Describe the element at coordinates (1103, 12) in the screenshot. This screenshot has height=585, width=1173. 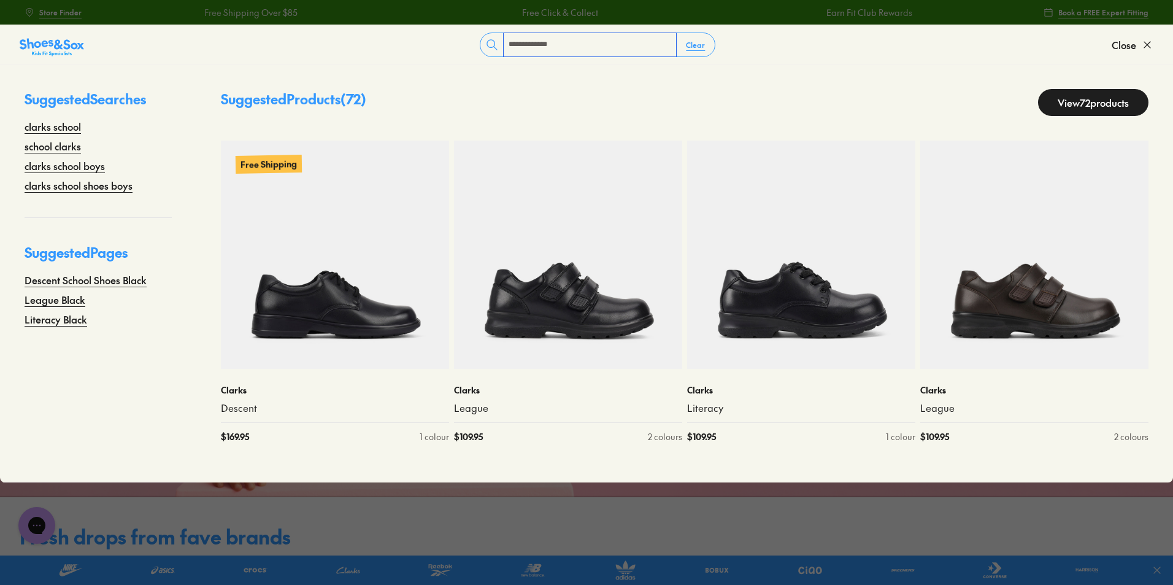
I see `span: Book a FREE Expert Fitting` at that location.